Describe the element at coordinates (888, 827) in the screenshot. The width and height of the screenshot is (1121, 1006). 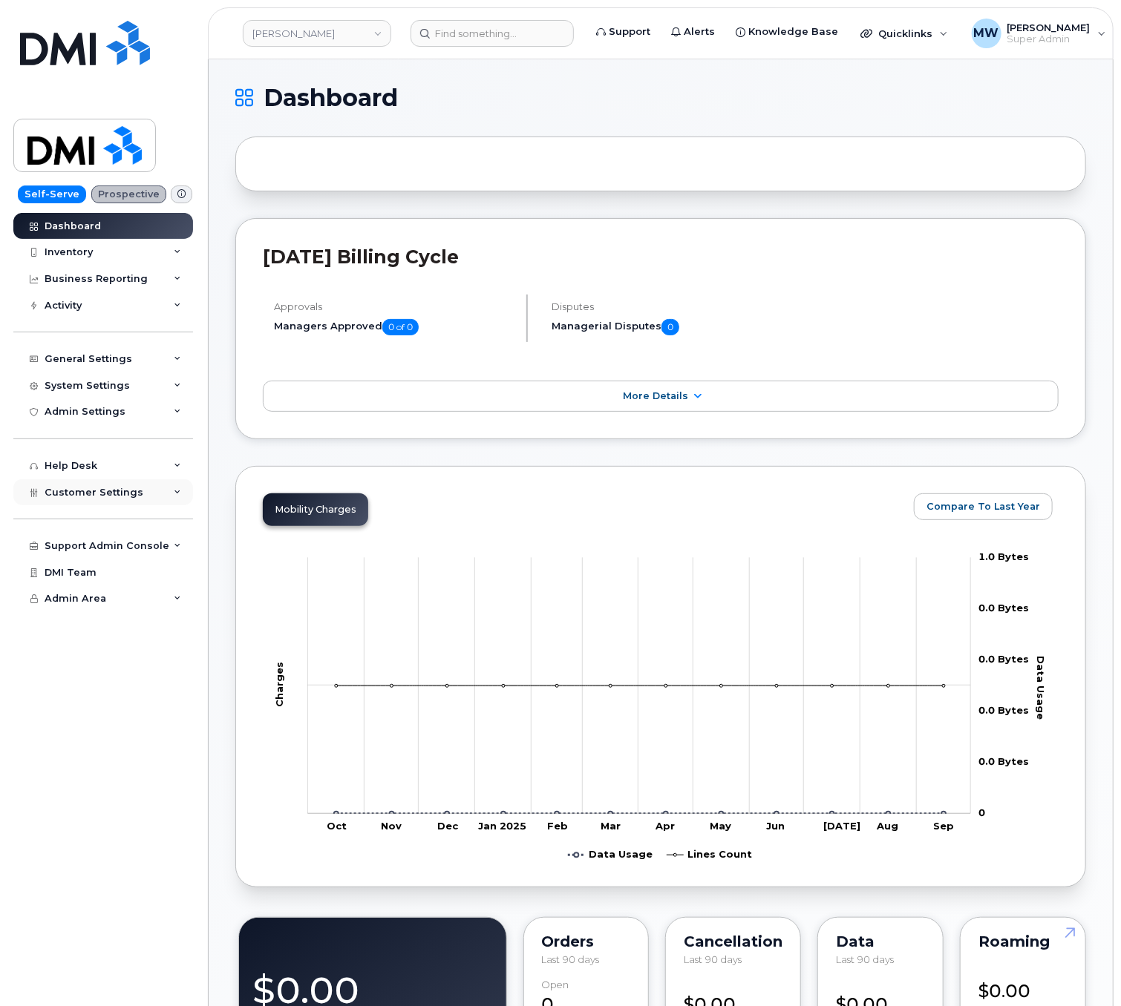
I see `tspan: Aug` at that location.